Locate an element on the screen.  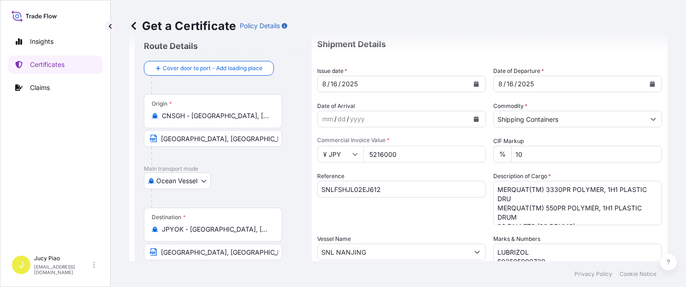
p: Main transport mode is located at coordinates (223, 169).